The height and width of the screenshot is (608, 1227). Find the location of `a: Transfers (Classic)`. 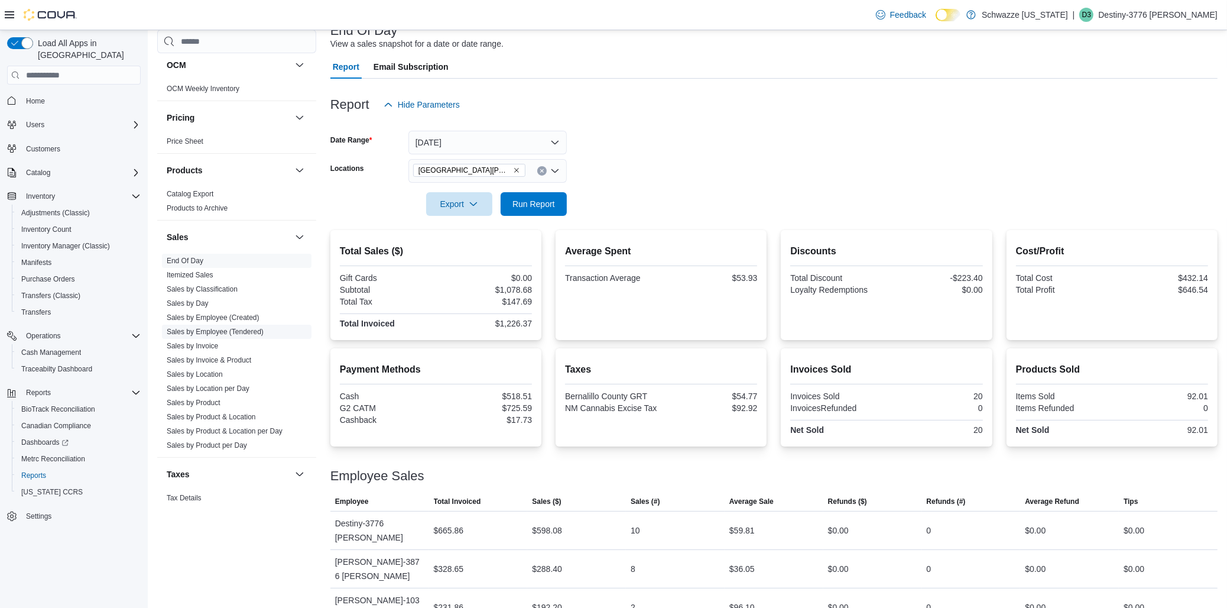

a: Transfers (Classic) is located at coordinates (51, 295).